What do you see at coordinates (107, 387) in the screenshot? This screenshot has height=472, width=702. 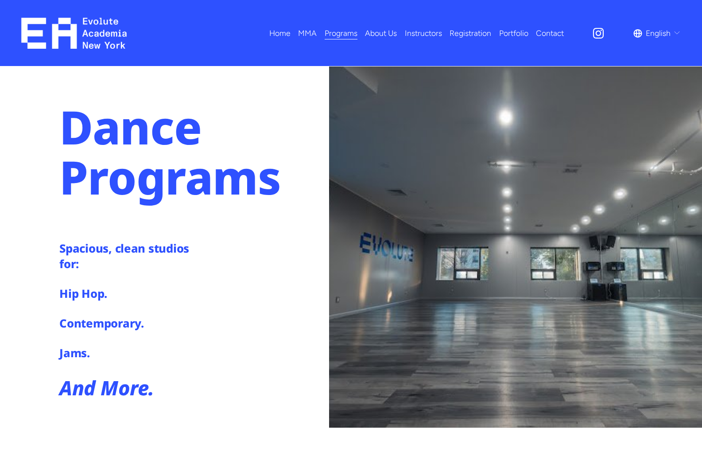 I see `em: And More.` at bounding box center [107, 387].